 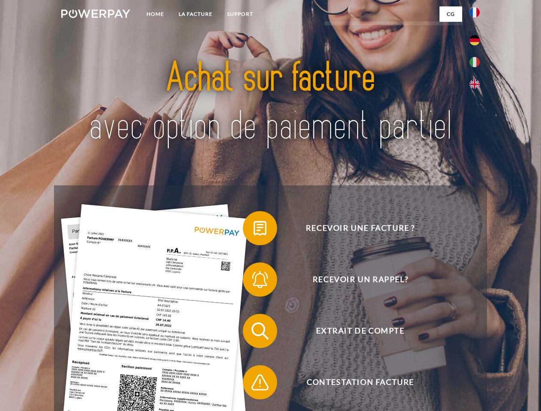 I want to click on a: CG, so click(x=450, y=14).